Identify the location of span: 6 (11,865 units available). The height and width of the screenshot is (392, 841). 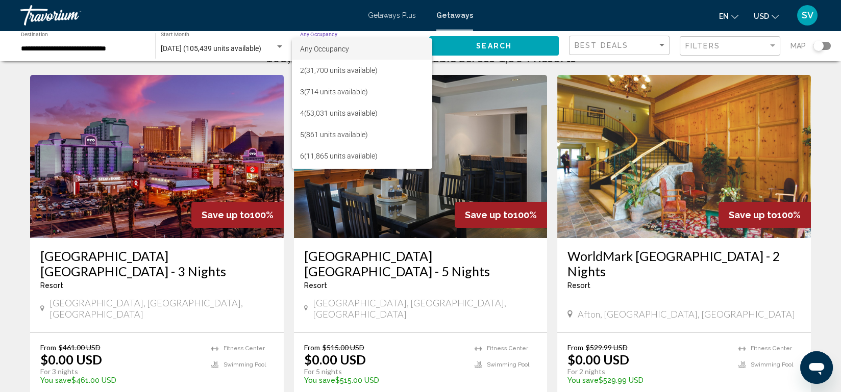
(362, 156).